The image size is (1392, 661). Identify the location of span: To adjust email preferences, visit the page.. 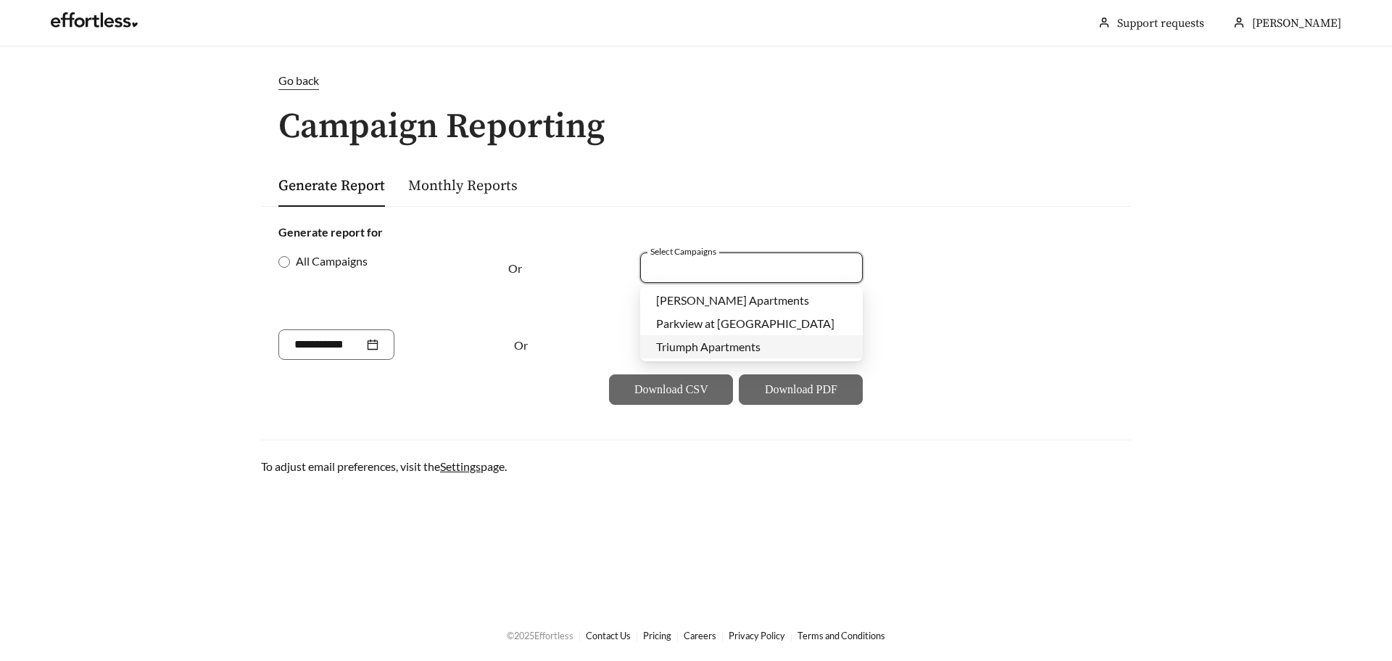
(384, 466).